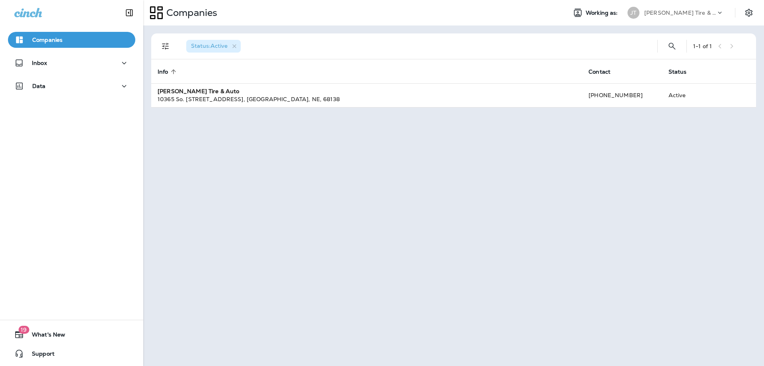 The height and width of the screenshot is (366, 764). Describe the element at coordinates (72, 353) in the screenshot. I see `button: Support` at that location.